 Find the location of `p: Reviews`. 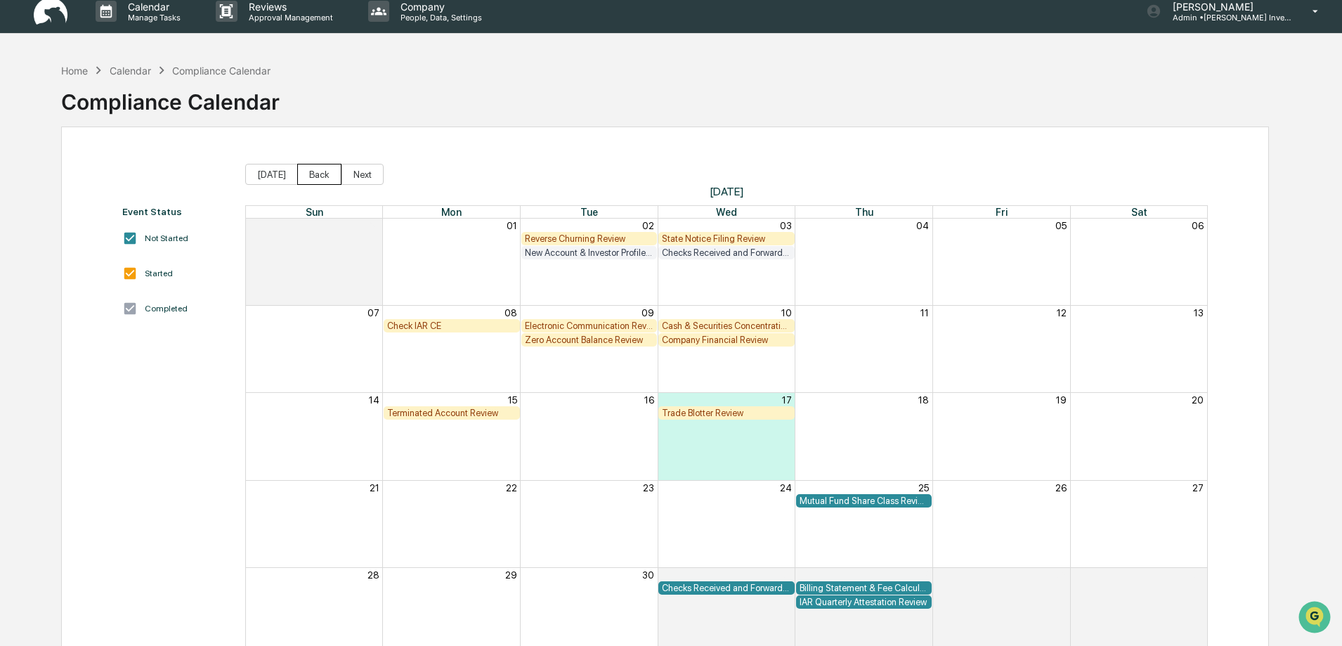

p: Reviews is located at coordinates (289, 6).